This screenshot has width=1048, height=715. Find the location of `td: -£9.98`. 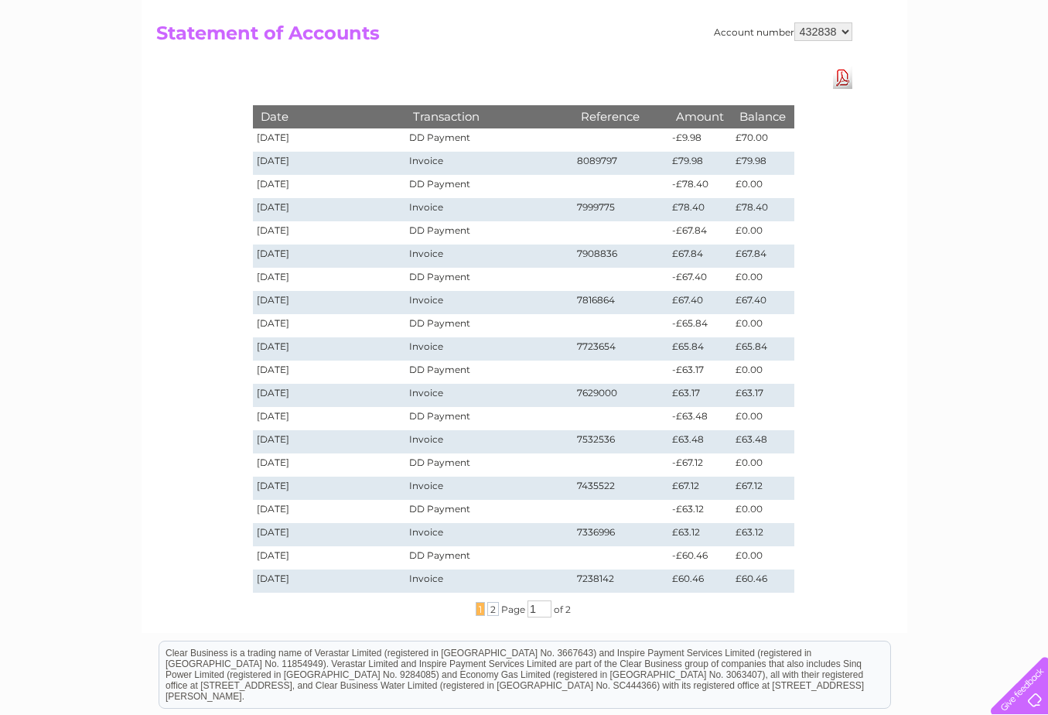

td: -£9.98 is located at coordinates (700, 140).